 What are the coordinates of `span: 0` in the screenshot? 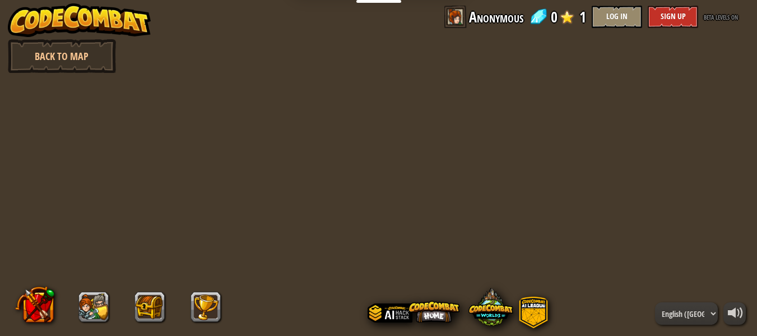 It's located at (554, 17).